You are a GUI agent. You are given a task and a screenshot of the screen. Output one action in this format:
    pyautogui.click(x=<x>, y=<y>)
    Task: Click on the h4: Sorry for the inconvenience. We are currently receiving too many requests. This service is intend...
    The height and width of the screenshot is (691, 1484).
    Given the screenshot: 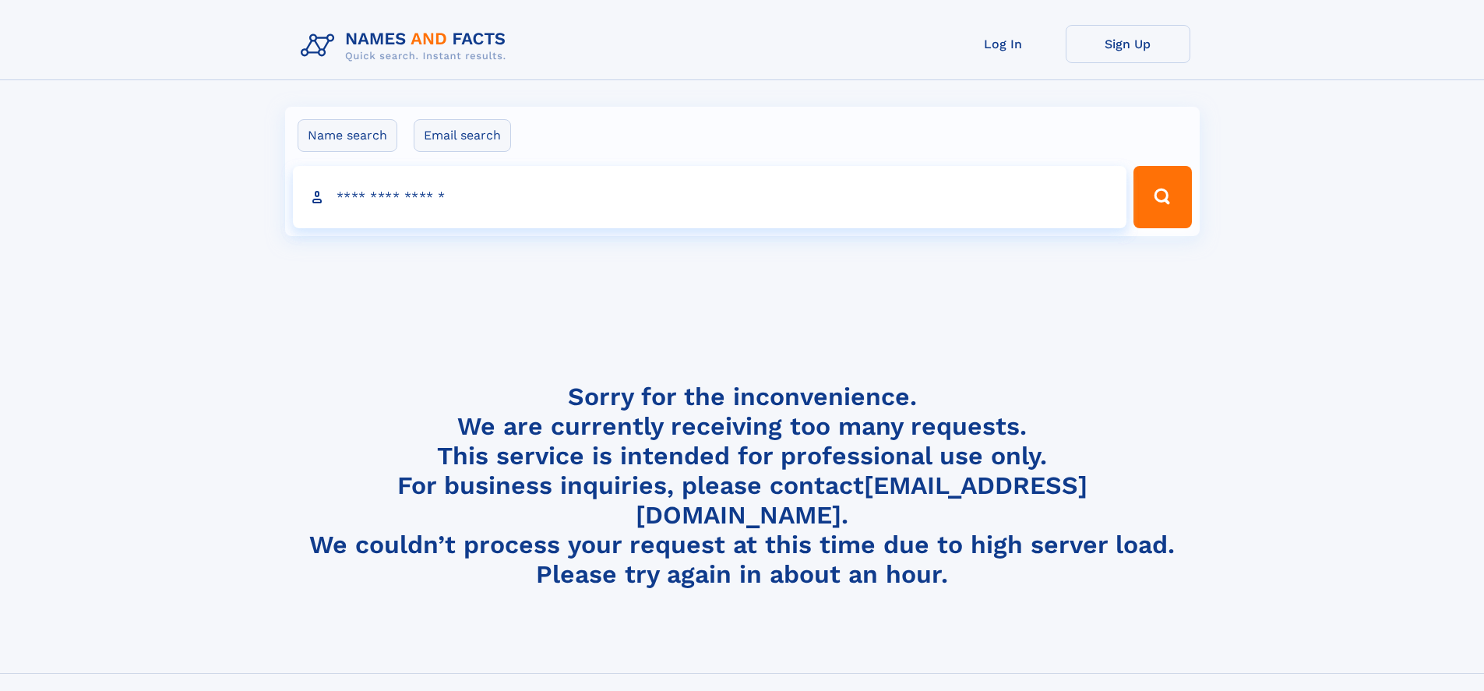 What is the action you would take?
    pyautogui.click(x=742, y=485)
    